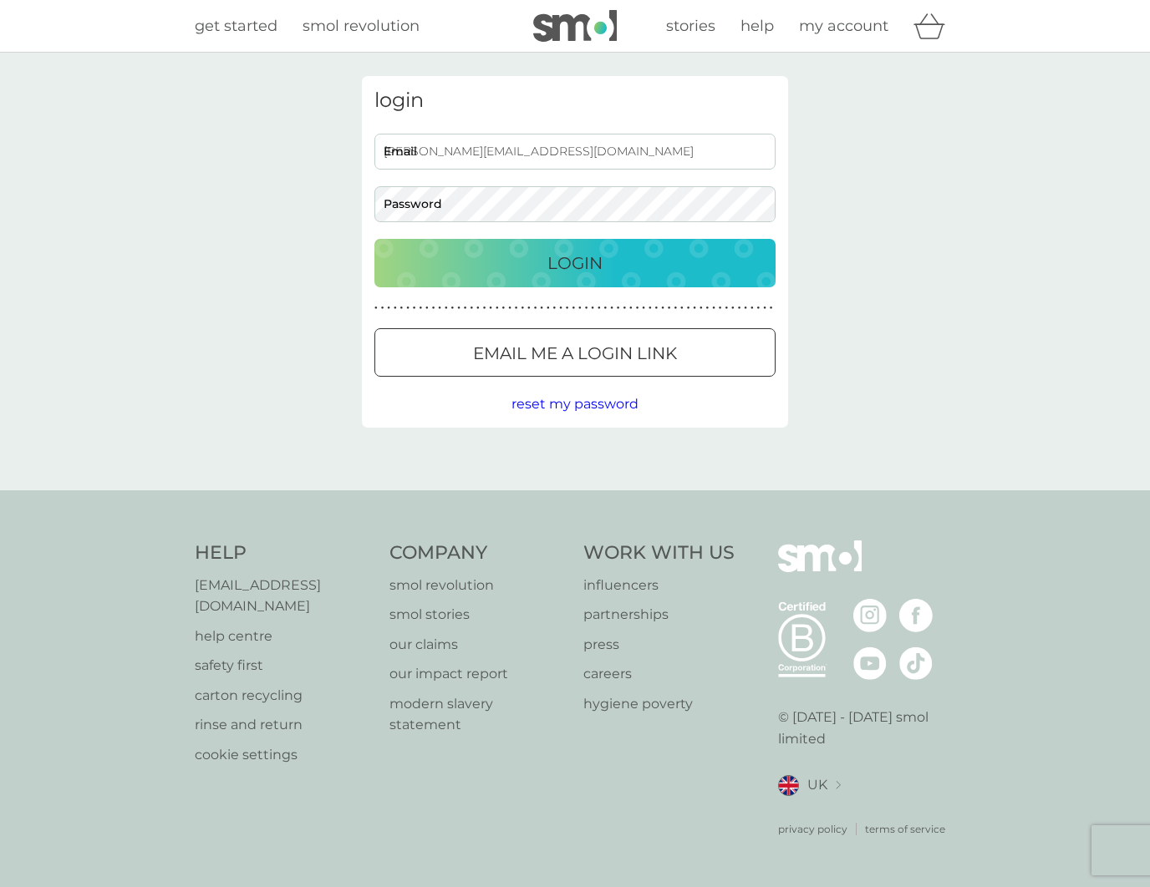 This screenshot has width=1150, height=887. Describe the element at coordinates (283, 637) in the screenshot. I see `a: help centre` at that location.